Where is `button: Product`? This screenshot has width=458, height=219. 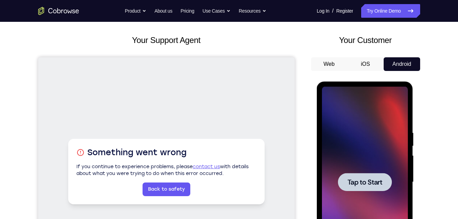
button: Product is located at coordinates (135, 11).